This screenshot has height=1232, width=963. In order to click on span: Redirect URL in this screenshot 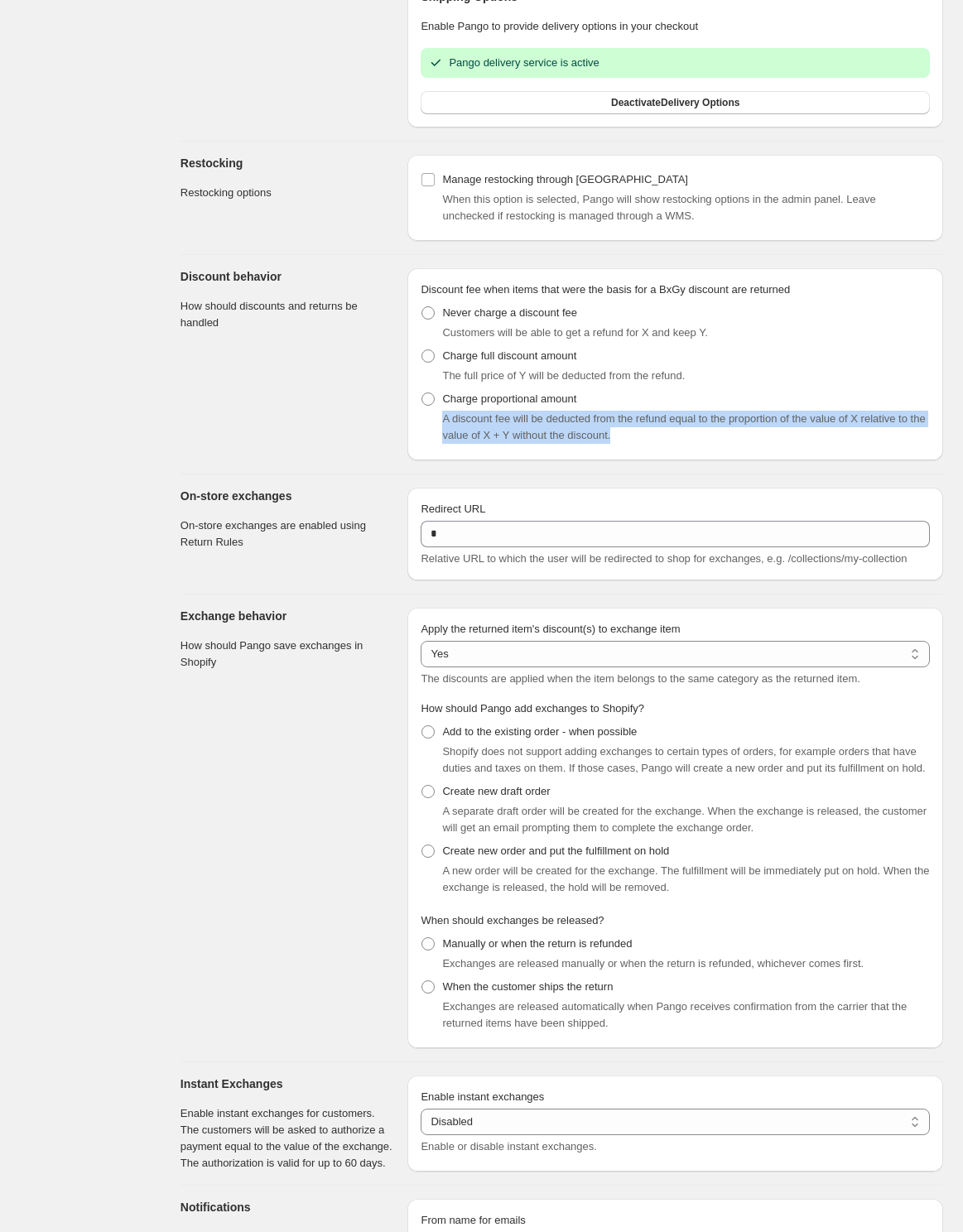, I will do `click(453, 509)`.